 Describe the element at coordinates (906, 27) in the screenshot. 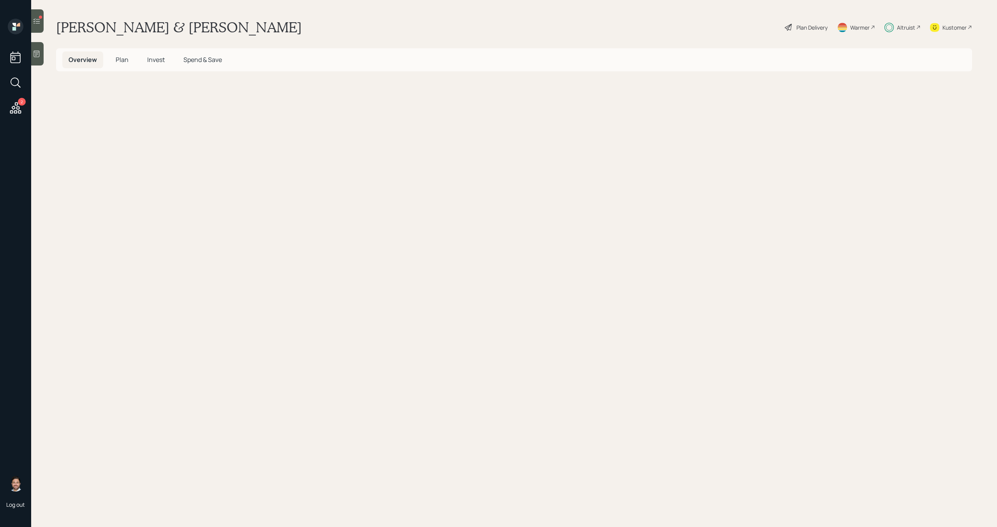

I see `div: Altruist` at that location.